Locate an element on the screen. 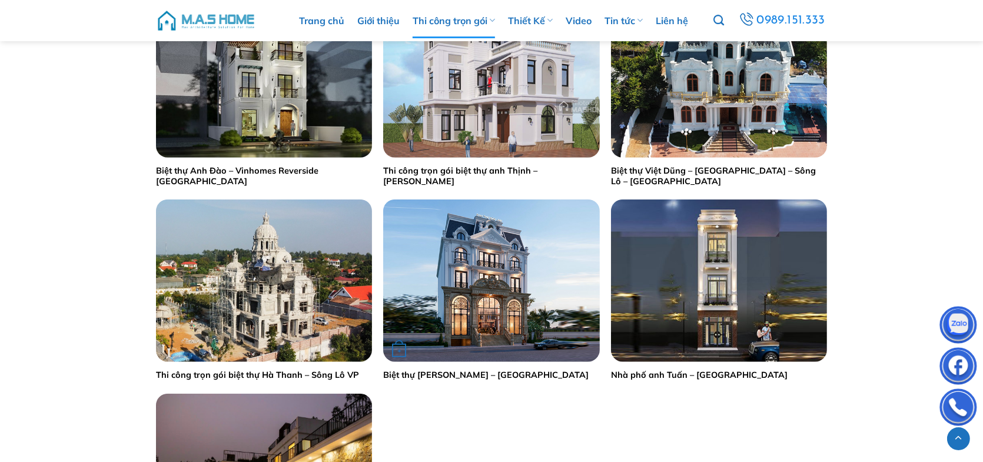 The width and height of the screenshot is (983, 462). img: Zalo is located at coordinates (958, 327).